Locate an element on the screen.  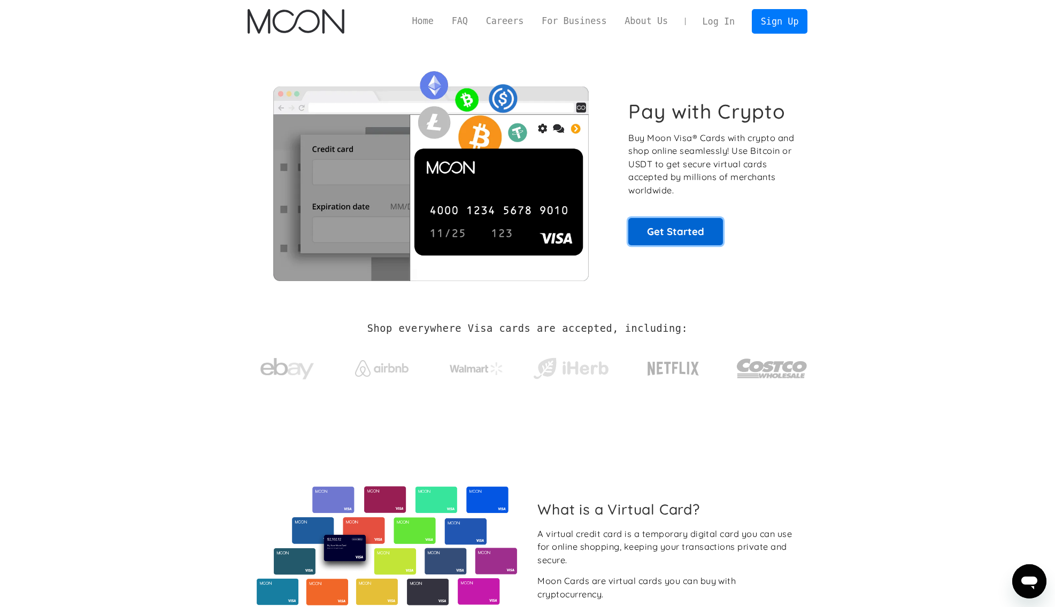
img: iHerb is located at coordinates (571, 369).